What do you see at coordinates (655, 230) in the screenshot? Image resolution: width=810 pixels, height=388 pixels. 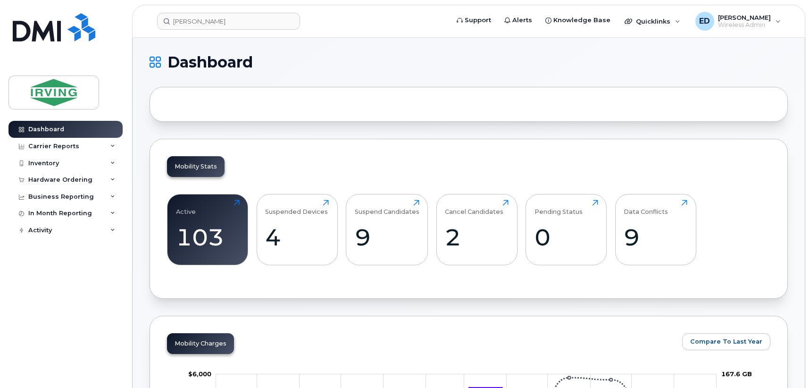 I see `a: Data Conflicts9` at bounding box center [655, 230].